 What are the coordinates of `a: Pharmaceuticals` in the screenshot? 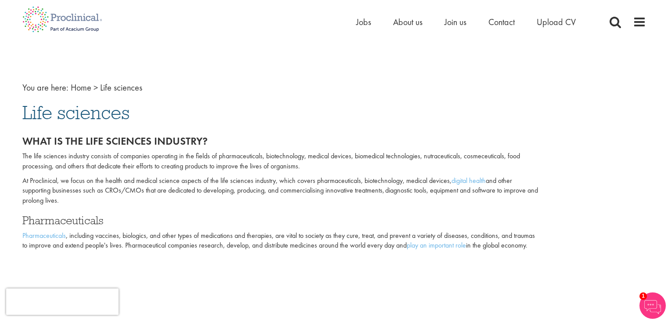 It's located at (44, 235).